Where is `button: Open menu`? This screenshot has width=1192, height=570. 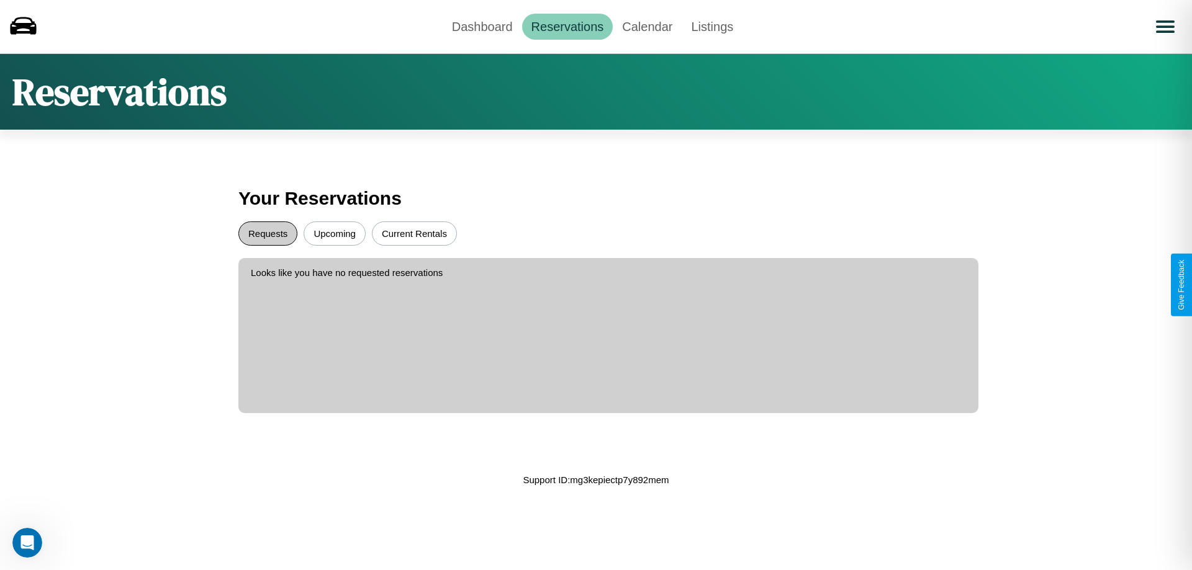 button: Open menu is located at coordinates (1165, 27).